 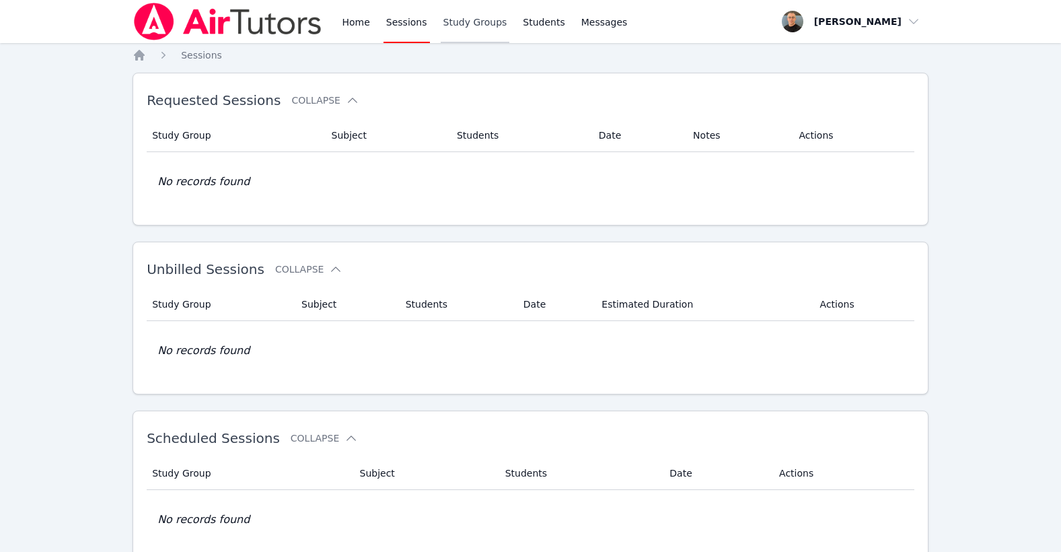 I want to click on img: Air Tutors, so click(x=227, y=22).